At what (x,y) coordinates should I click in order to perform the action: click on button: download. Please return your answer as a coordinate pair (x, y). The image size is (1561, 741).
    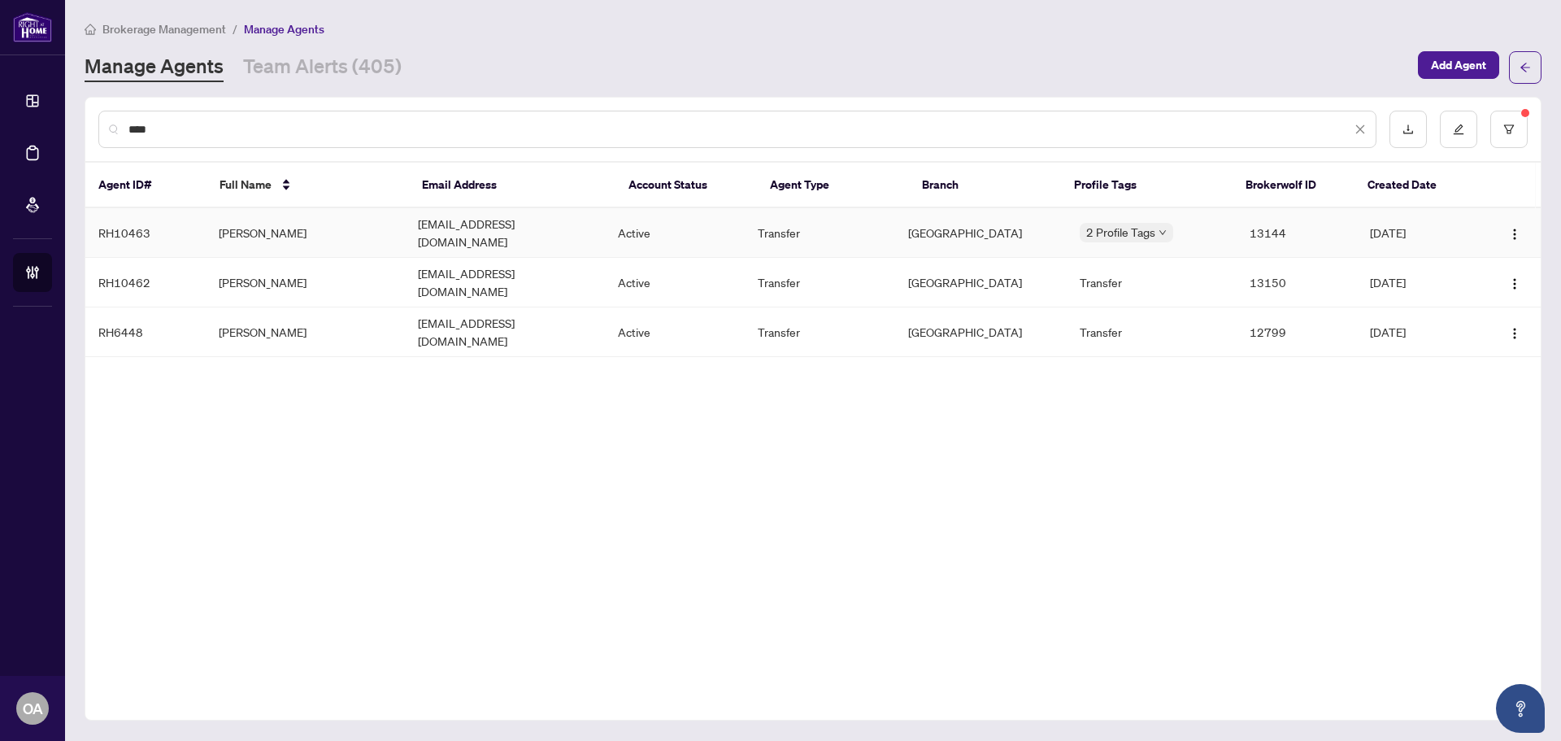
    Looking at the image, I should click on (1408, 129).